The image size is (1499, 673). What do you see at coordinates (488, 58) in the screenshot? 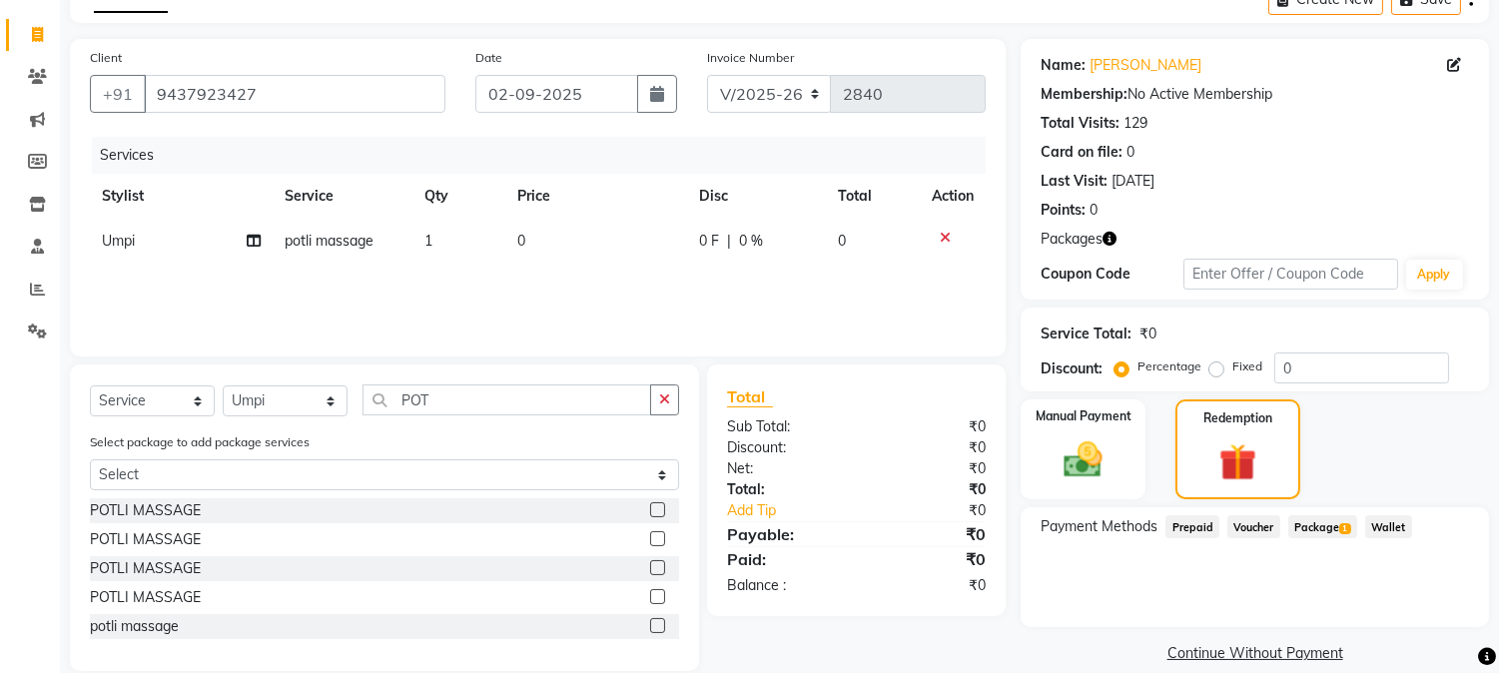
I see `label: Date` at bounding box center [488, 58].